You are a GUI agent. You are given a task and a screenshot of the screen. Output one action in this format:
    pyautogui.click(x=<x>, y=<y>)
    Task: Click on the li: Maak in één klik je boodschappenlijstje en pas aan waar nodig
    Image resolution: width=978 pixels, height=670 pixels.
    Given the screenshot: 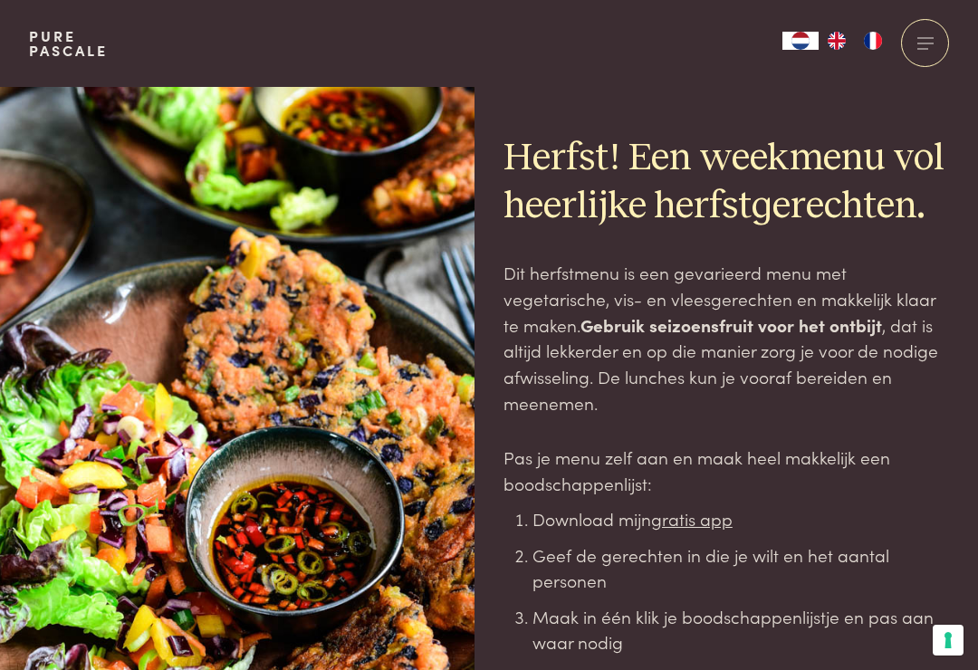 What is the action you would take?
    pyautogui.click(x=740, y=629)
    